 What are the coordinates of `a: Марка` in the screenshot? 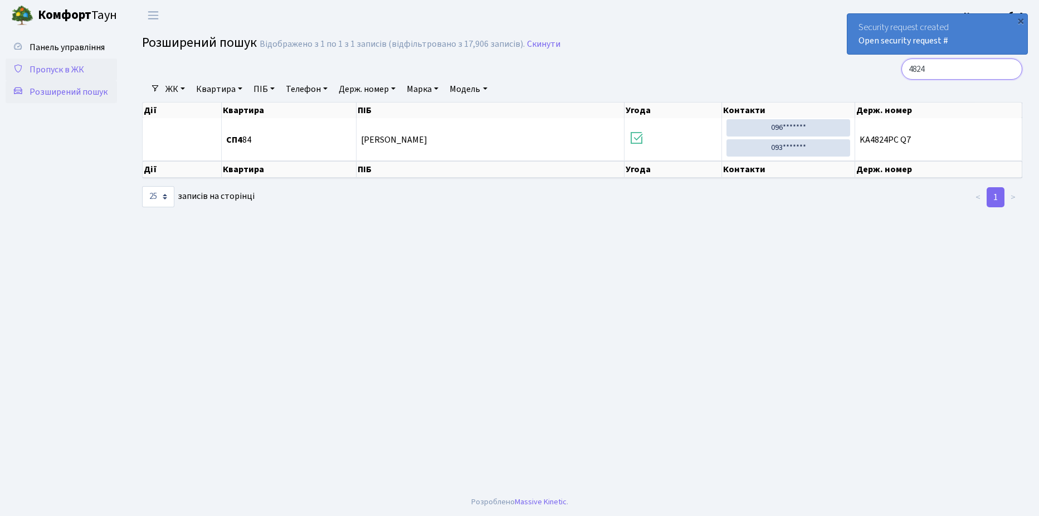 It's located at (422, 89).